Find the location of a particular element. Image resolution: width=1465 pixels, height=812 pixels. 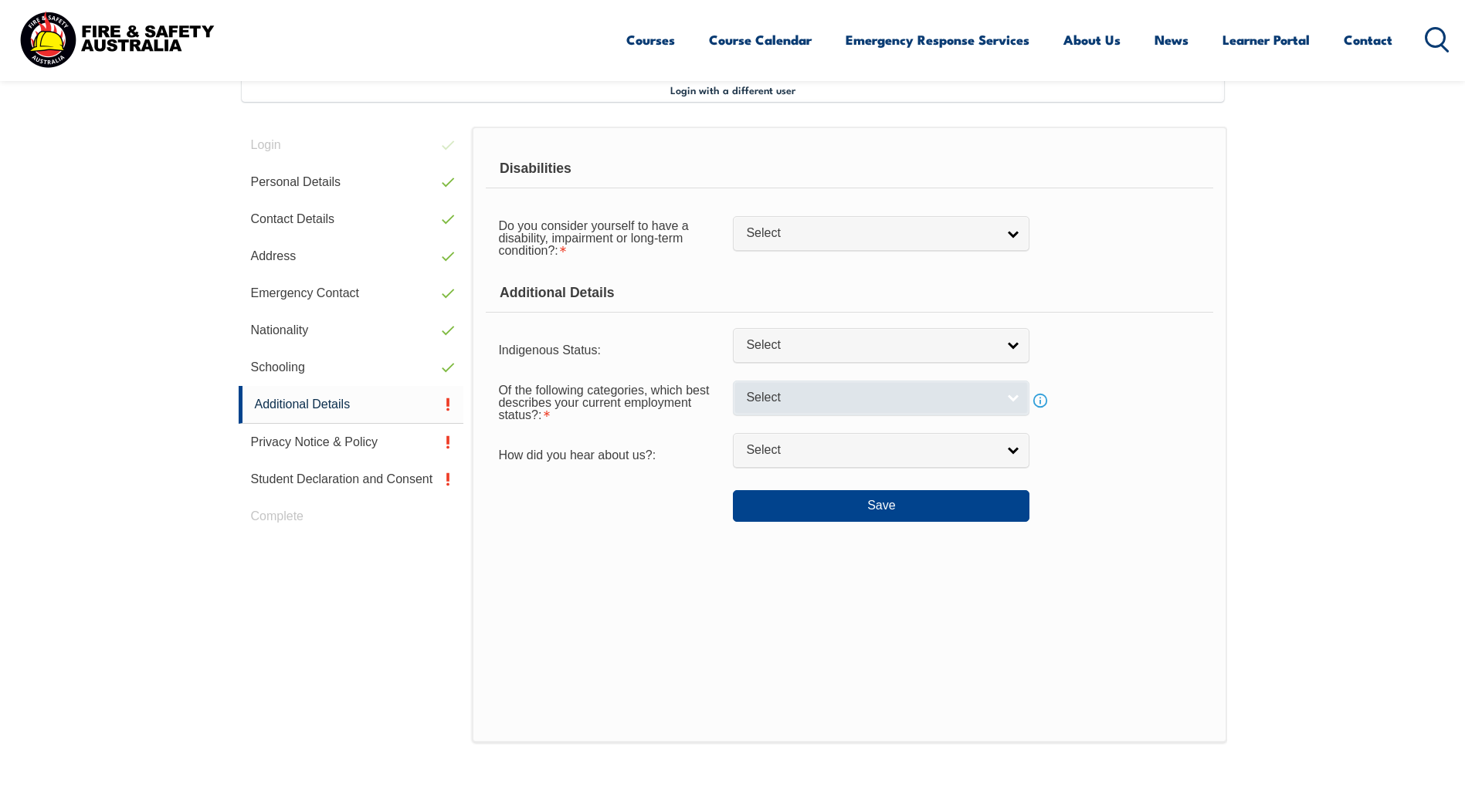

a: Personal Details is located at coordinates (351, 182).